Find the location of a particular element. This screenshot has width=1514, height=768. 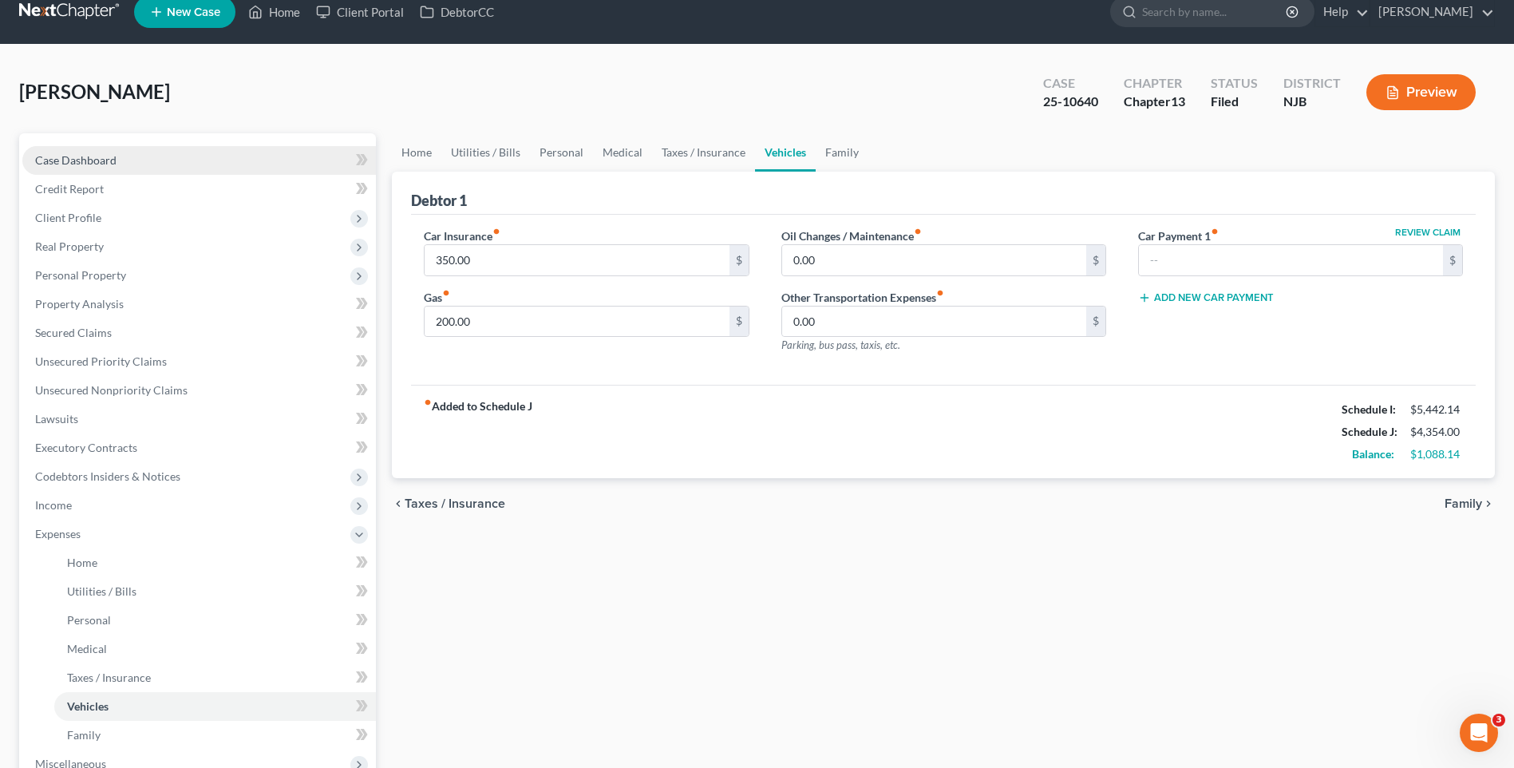

div: $5,442.14 is located at coordinates (1437, 409).